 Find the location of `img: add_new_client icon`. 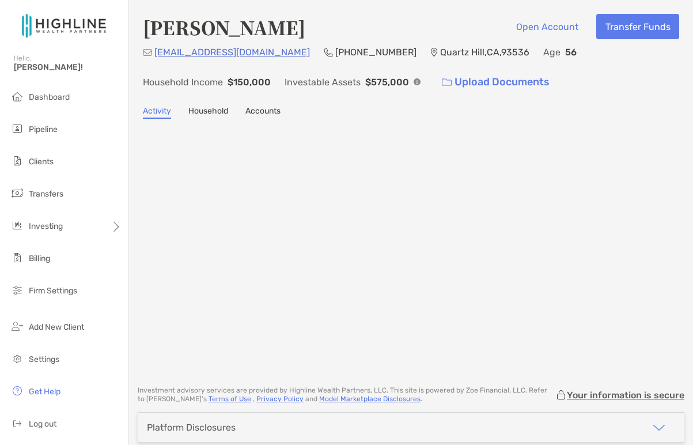

img: add_new_client icon is located at coordinates (17, 326).